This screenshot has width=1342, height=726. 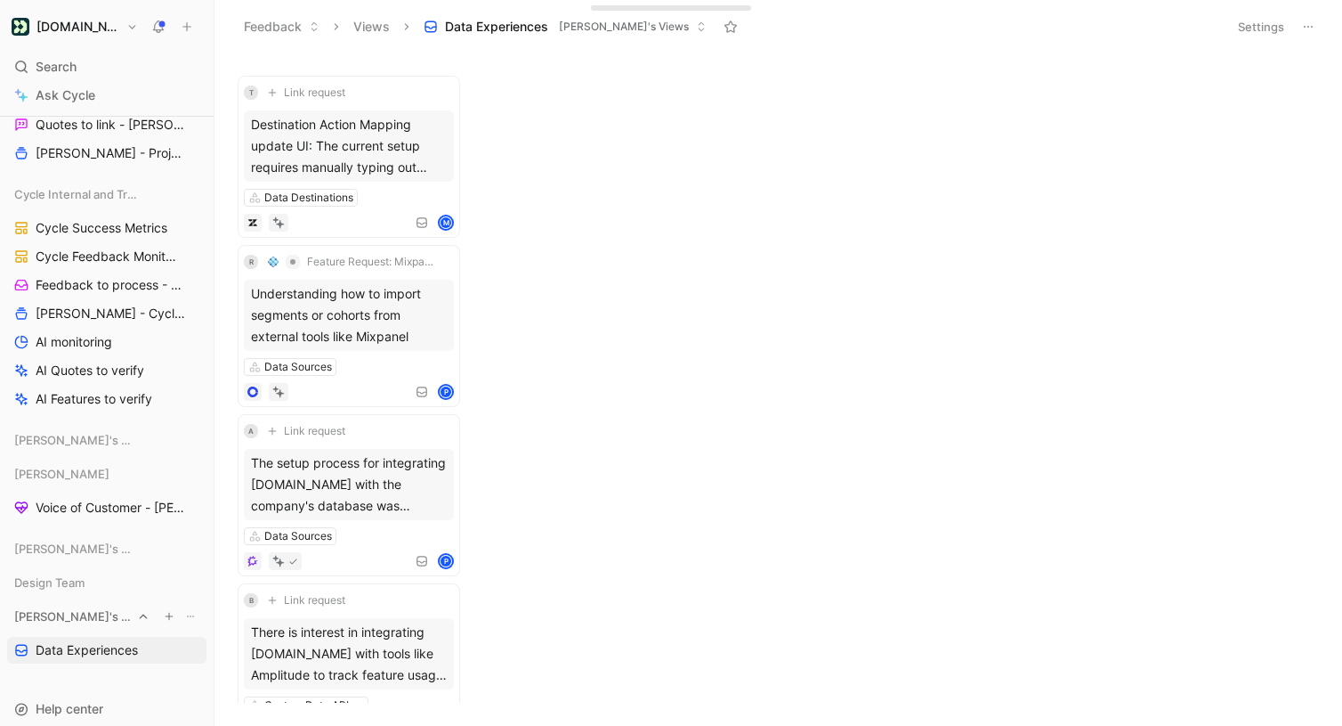 I want to click on span: Design Team, so click(x=49, y=582).